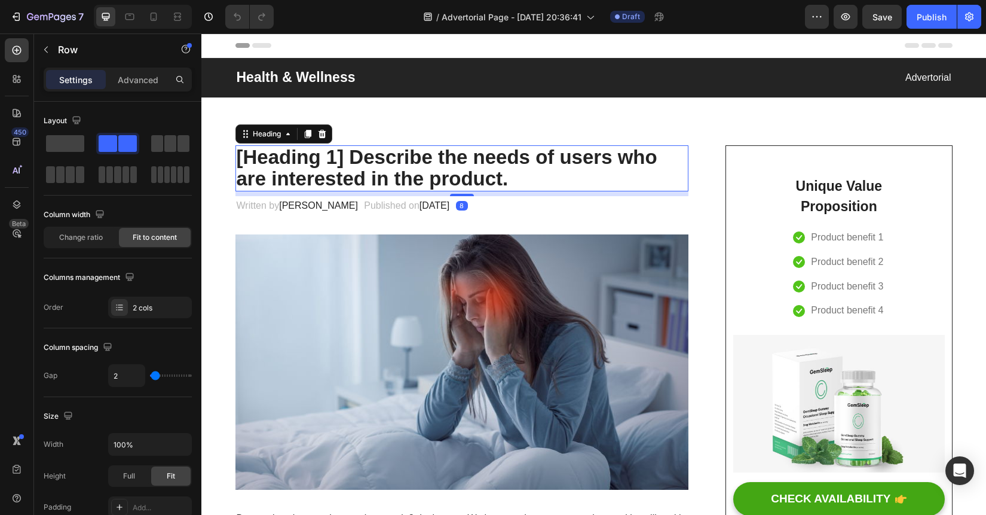 Image resolution: width=986 pixels, height=515 pixels. Describe the element at coordinates (65, 100) in the screenshot. I see `div: Heading` at that location.